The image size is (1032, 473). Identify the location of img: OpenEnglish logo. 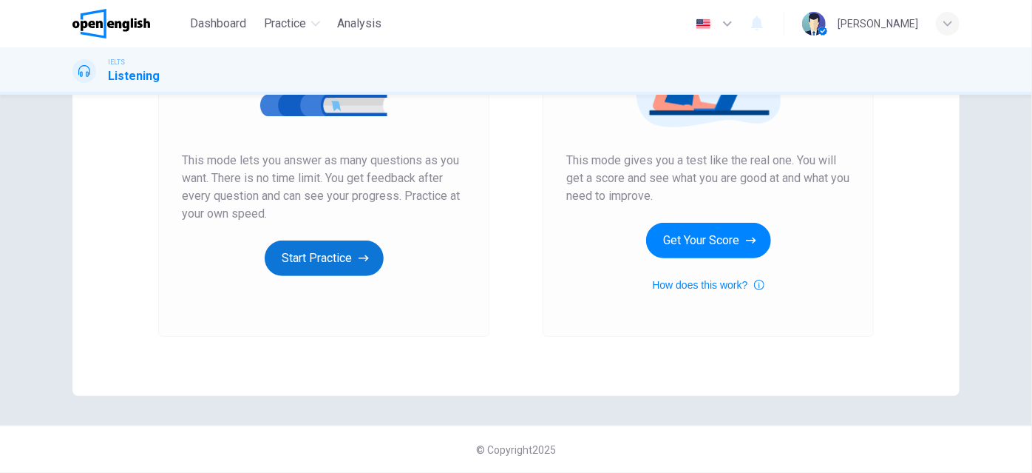
(111, 24).